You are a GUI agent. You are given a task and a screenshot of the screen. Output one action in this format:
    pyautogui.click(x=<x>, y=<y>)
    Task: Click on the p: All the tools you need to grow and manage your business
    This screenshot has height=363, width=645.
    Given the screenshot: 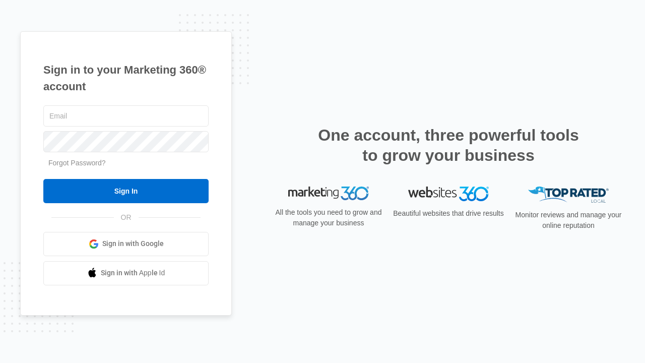 What is the action you would take?
    pyautogui.click(x=328, y=218)
    